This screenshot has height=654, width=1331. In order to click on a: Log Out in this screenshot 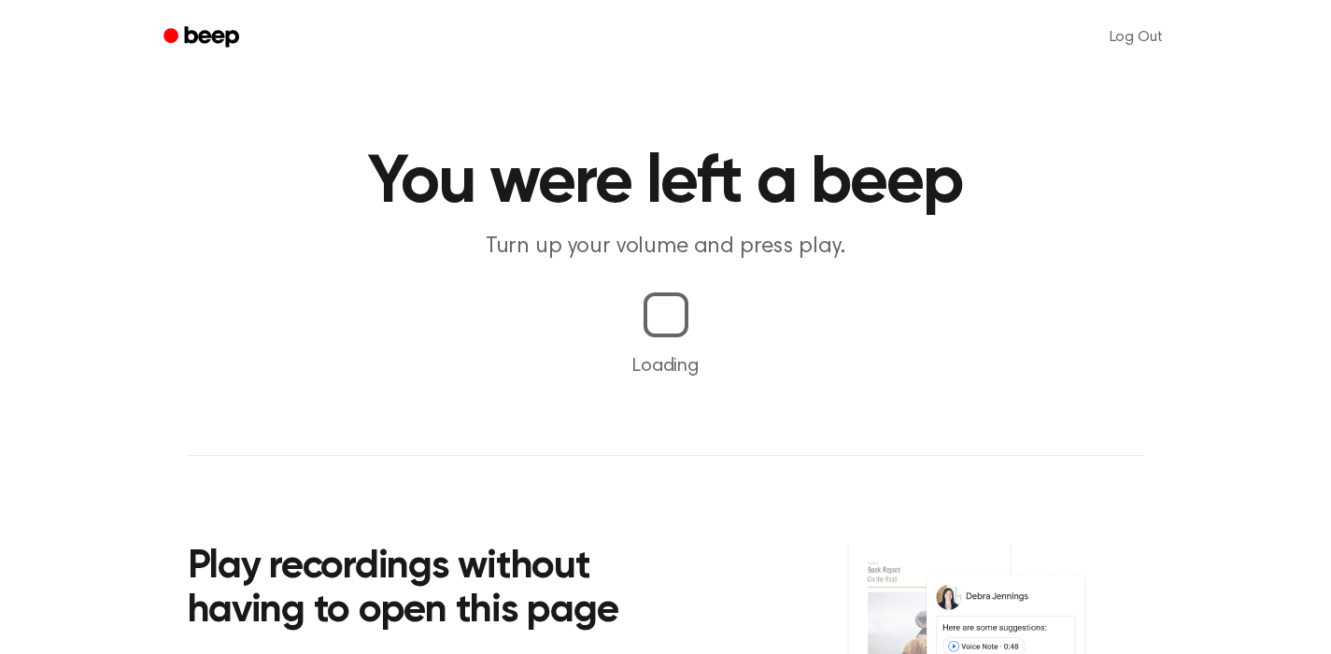, I will do `click(1136, 37)`.